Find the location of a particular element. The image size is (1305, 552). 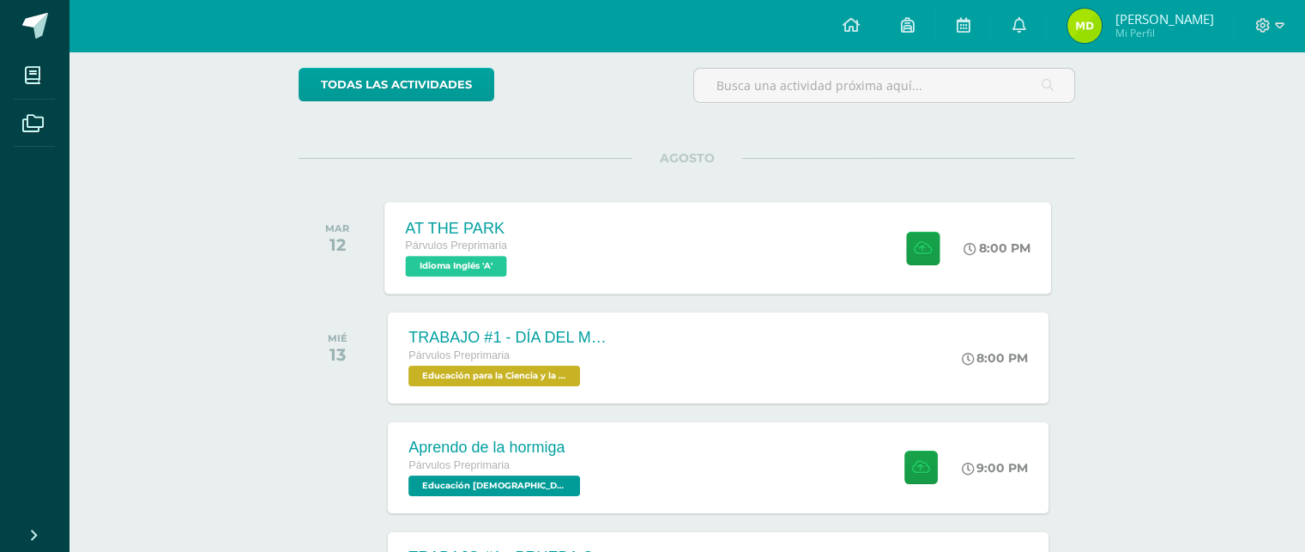

span: Educación para la Ciencia y la Ciudadanía 'A' is located at coordinates (494, 376).